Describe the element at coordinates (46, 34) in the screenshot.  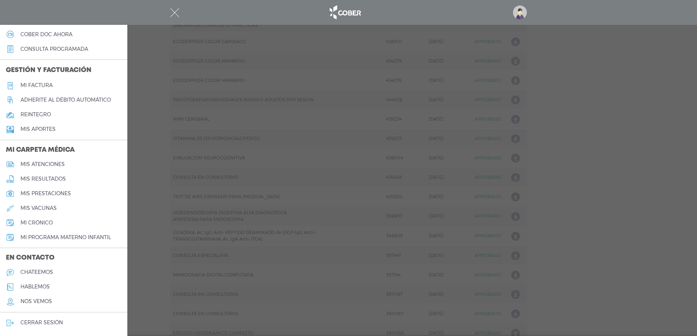
I see `h5: Cober doc ahora` at that location.